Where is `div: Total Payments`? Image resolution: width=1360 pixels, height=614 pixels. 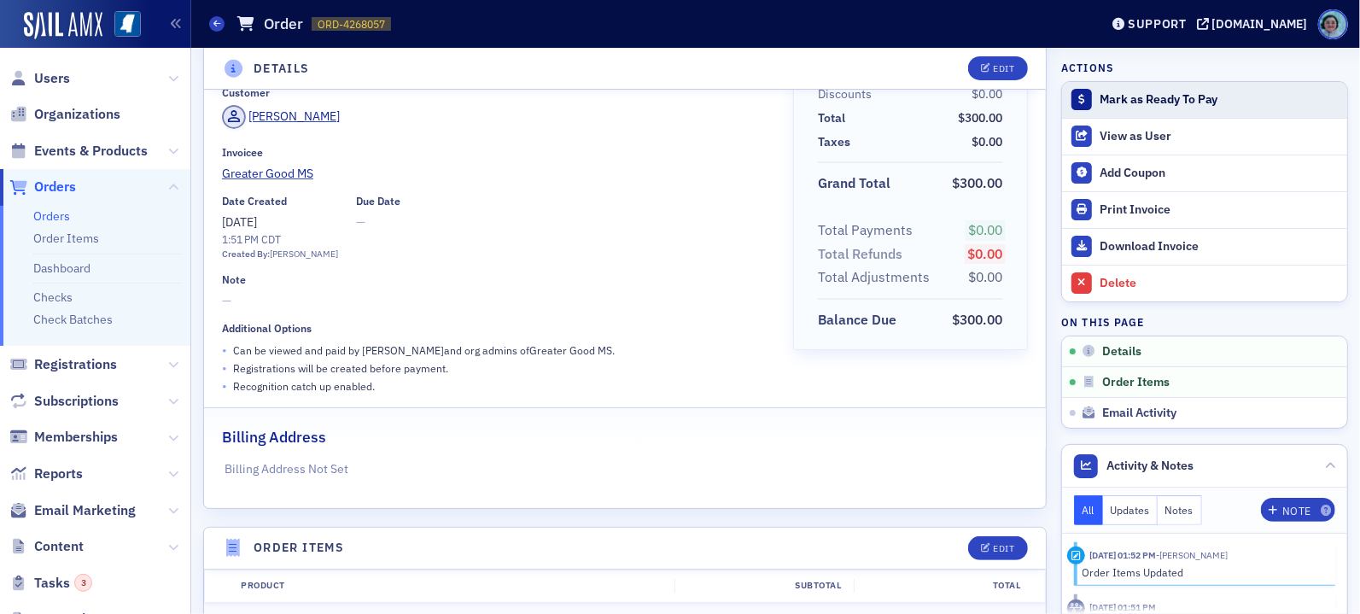 div: Total Payments is located at coordinates (865, 230).